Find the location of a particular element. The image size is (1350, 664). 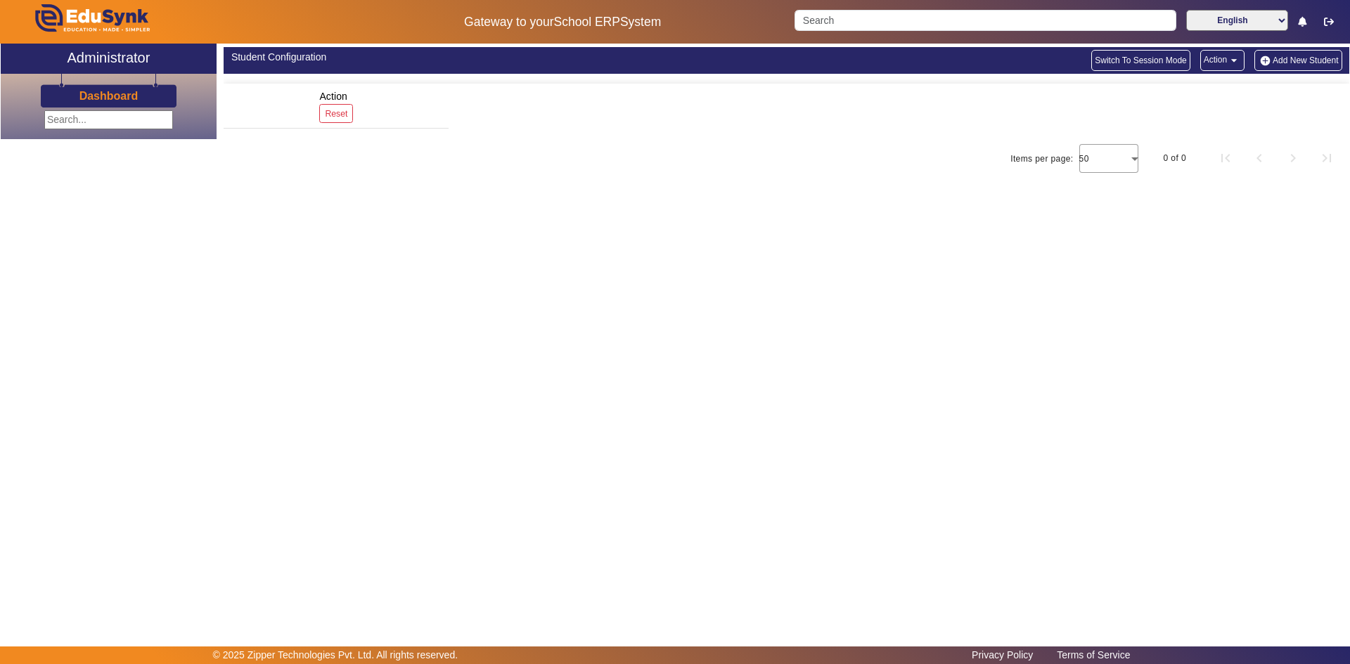

div: Student Configuration is located at coordinates (505, 57).